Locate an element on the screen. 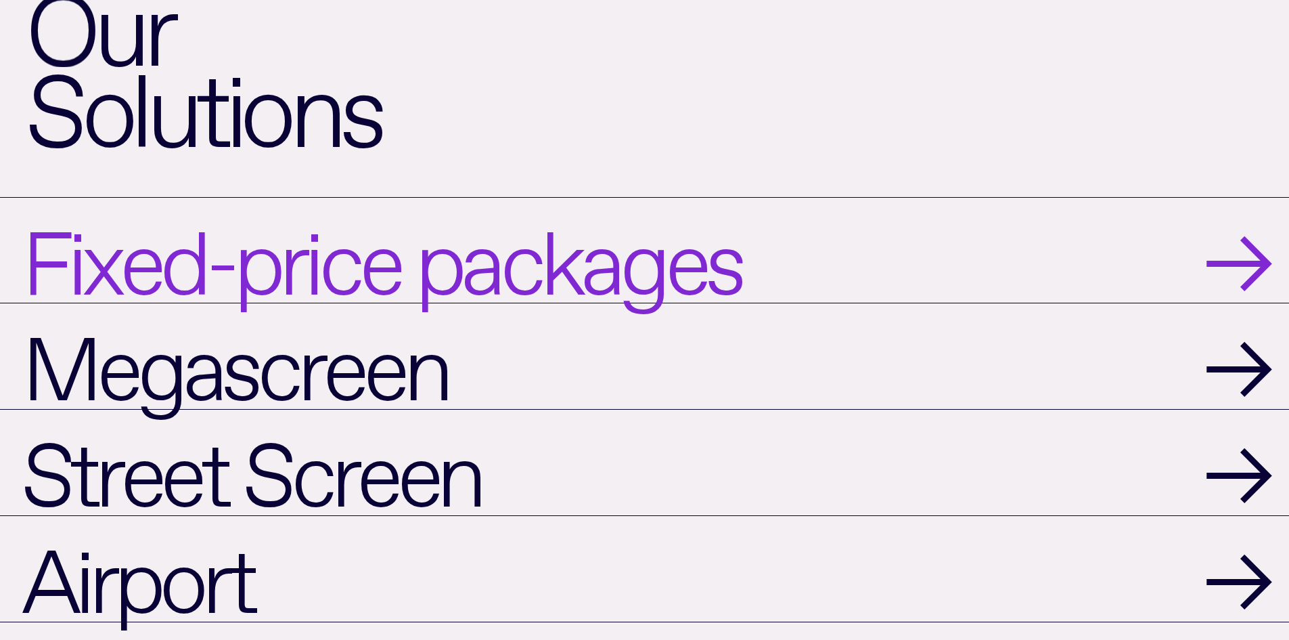 This screenshot has height=640, width=1289. span: Airport is located at coordinates (137, 569).